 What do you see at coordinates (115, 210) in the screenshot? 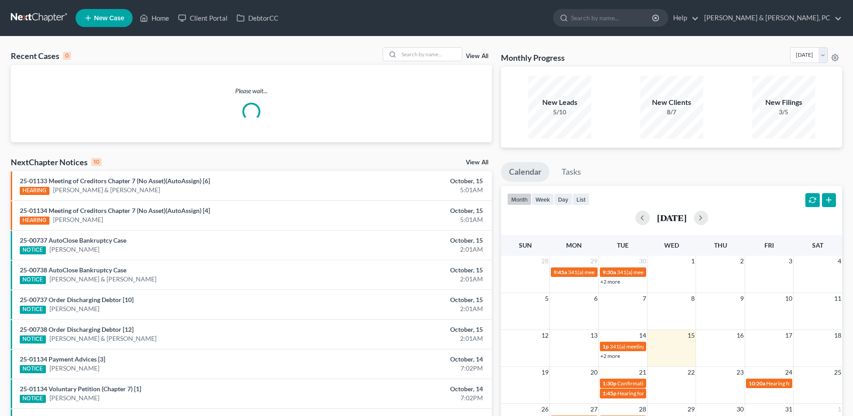
I see `a: 25-01134 Meeting of Creditors Chapter 7 (No Asset)(AutoAssign) [4]` at bounding box center [115, 210].